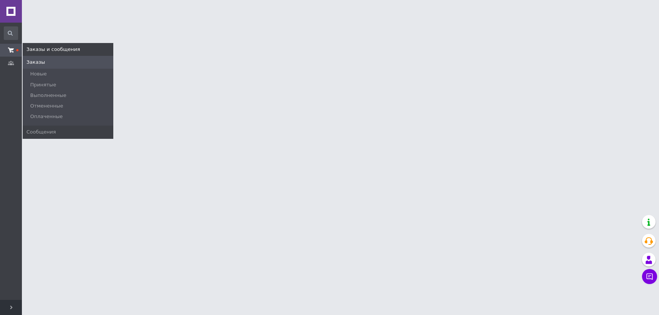  Describe the element at coordinates (46, 117) in the screenshot. I see `span: Оплаченные` at that location.